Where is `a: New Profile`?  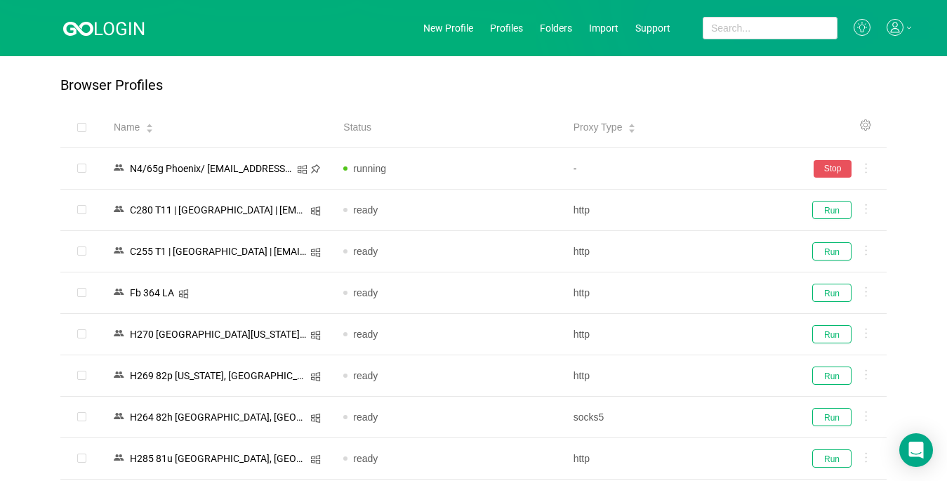
a: New Profile is located at coordinates (448, 28).